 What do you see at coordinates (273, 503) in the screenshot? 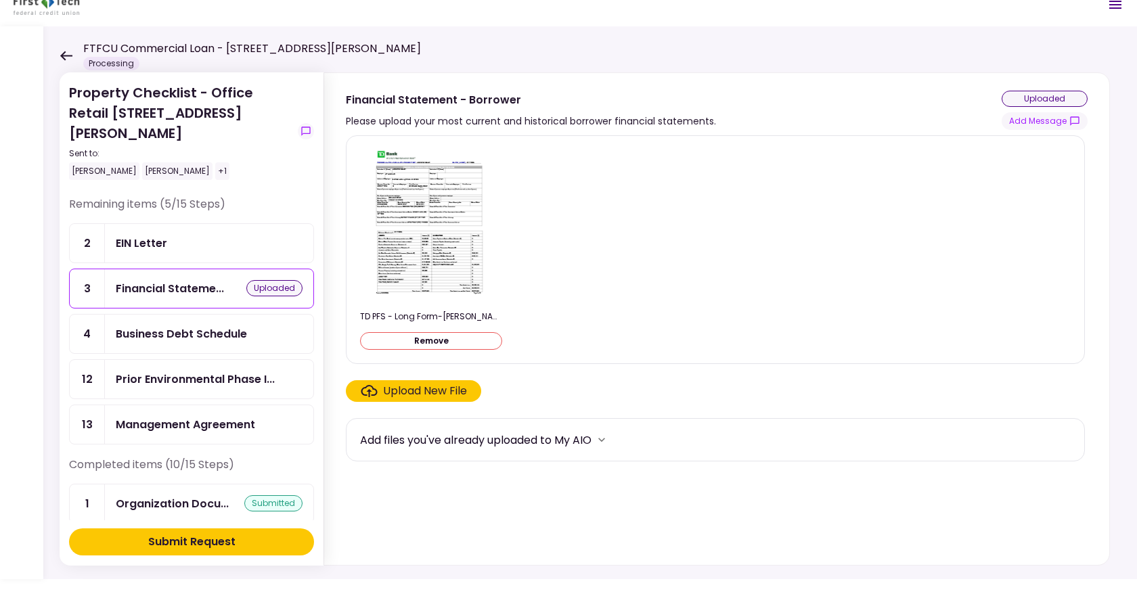
I see `div: submitted` at bounding box center [273, 503].